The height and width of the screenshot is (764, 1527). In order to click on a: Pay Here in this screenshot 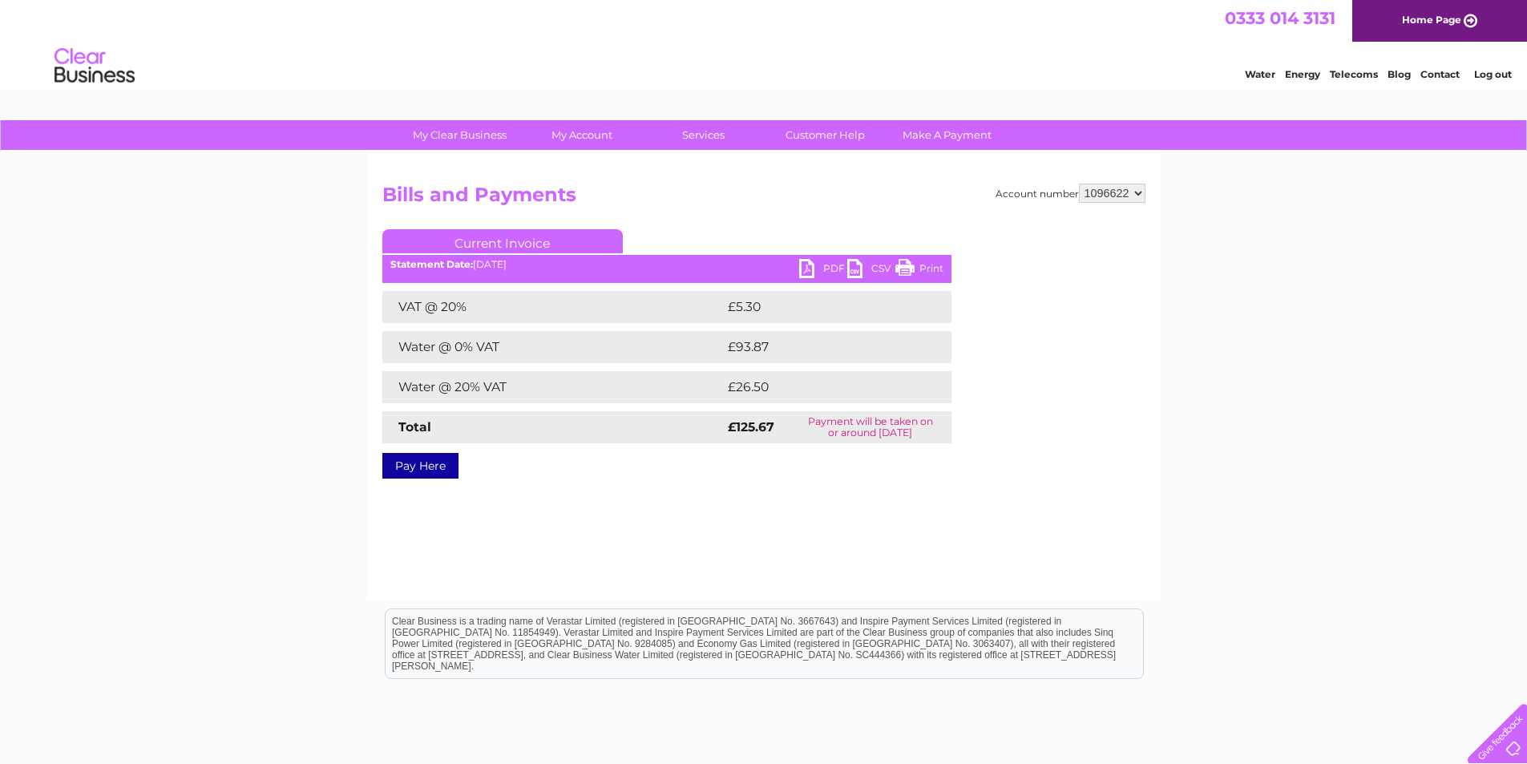, I will do `click(420, 466)`.